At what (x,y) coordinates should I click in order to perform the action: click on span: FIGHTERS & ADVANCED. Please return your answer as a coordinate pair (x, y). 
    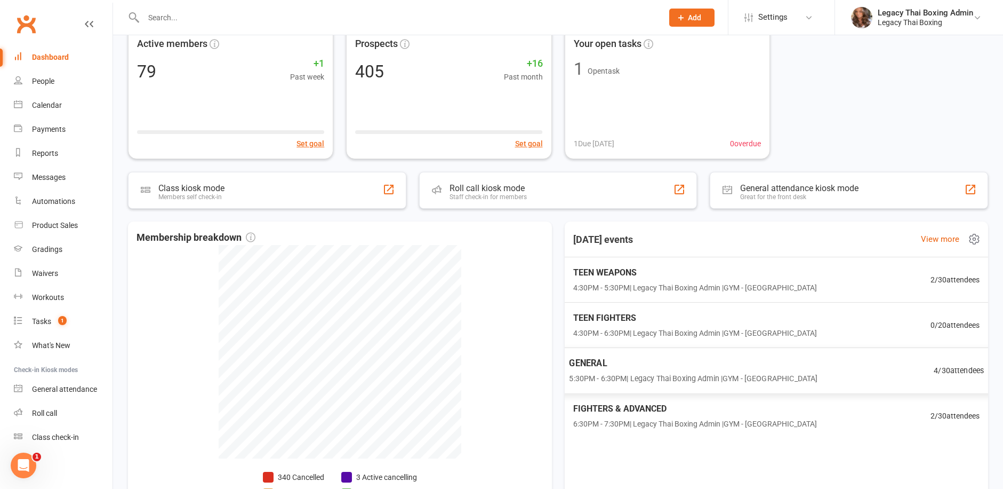
    Looking at the image, I should click on (695, 409).